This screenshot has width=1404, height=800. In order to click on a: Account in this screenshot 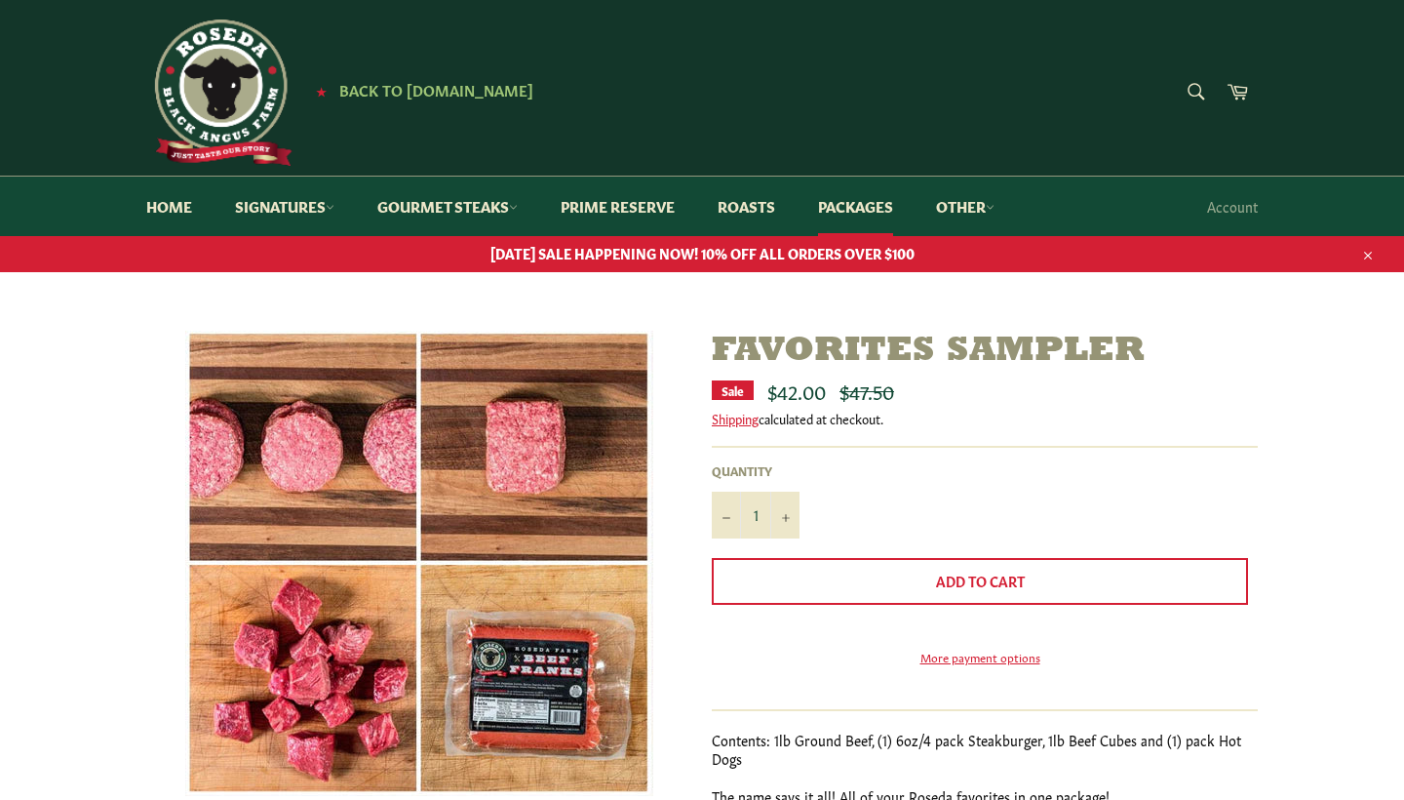, I will do `click(1232, 206)`.